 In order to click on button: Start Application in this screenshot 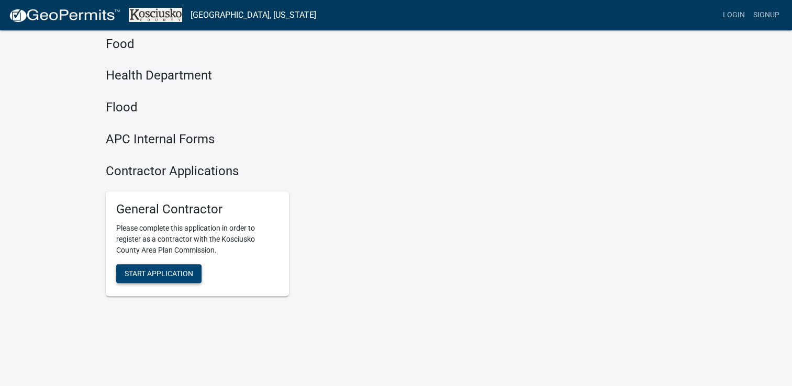, I will do `click(159, 274)`.